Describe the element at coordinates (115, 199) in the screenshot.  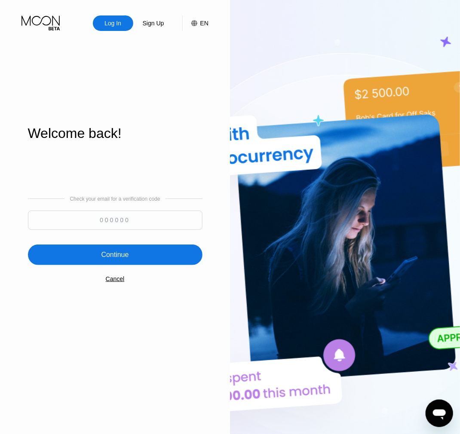
I see `div: Check your email for a verification code` at that location.